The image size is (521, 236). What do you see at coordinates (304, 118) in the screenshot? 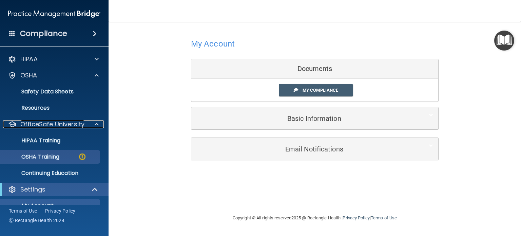
I see `h5: Basic Information` at bounding box center [304, 118].